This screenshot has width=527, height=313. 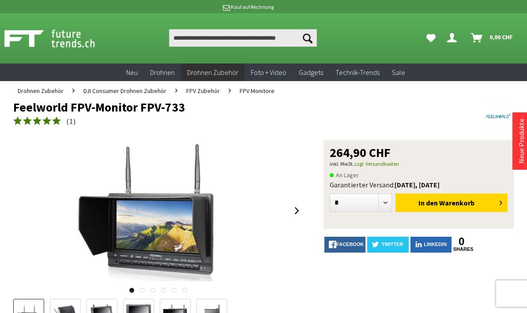 What do you see at coordinates (435, 244) in the screenshot?
I see `span: LinkedIn` at bounding box center [435, 244].